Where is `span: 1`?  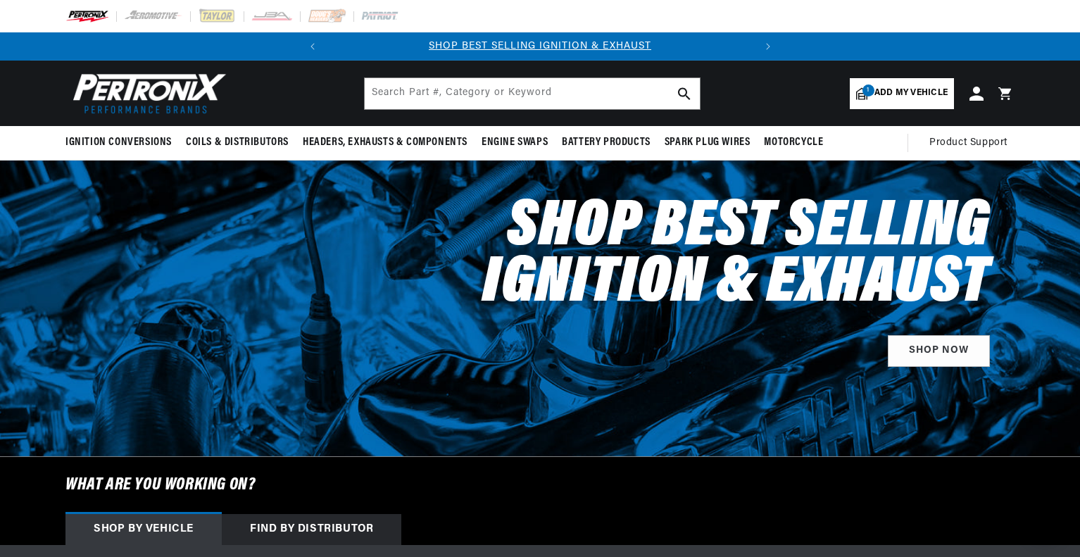
span: 1 is located at coordinates (868, 90).